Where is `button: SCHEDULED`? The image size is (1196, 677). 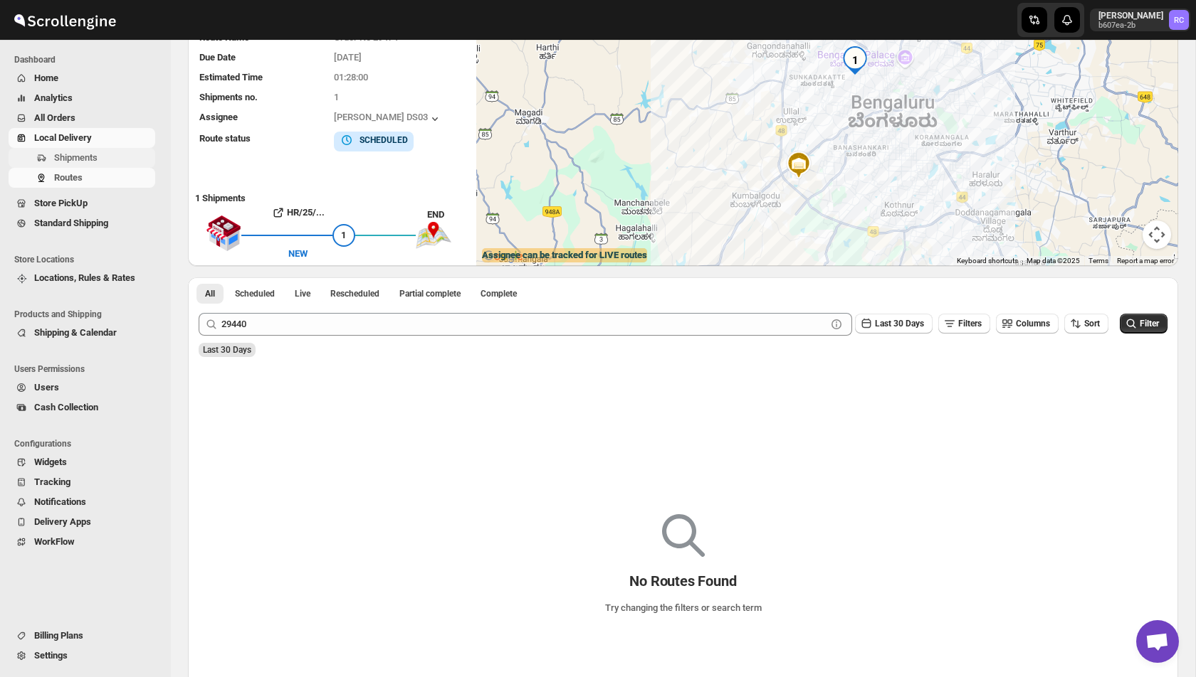 button: SCHEDULED is located at coordinates (374, 140).